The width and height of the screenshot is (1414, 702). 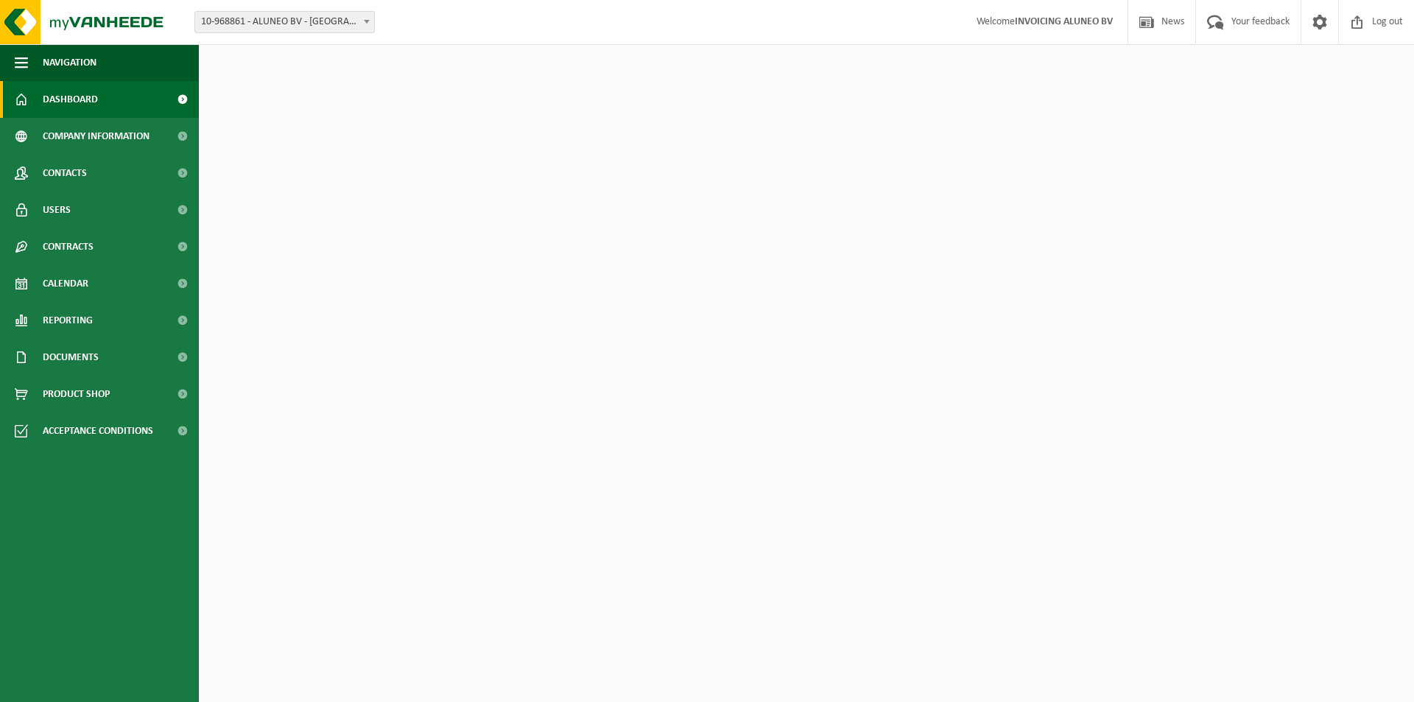 What do you see at coordinates (65, 173) in the screenshot?
I see `span: Contacts` at bounding box center [65, 173].